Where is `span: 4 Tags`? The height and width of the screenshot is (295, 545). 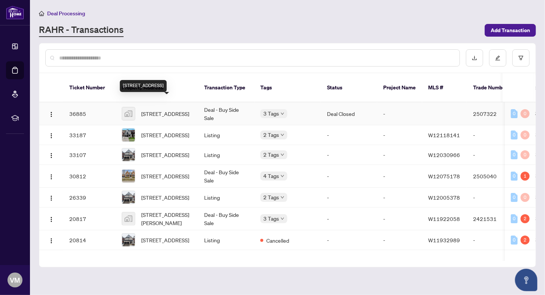 span: 4 Tags is located at coordinates (271, 176).